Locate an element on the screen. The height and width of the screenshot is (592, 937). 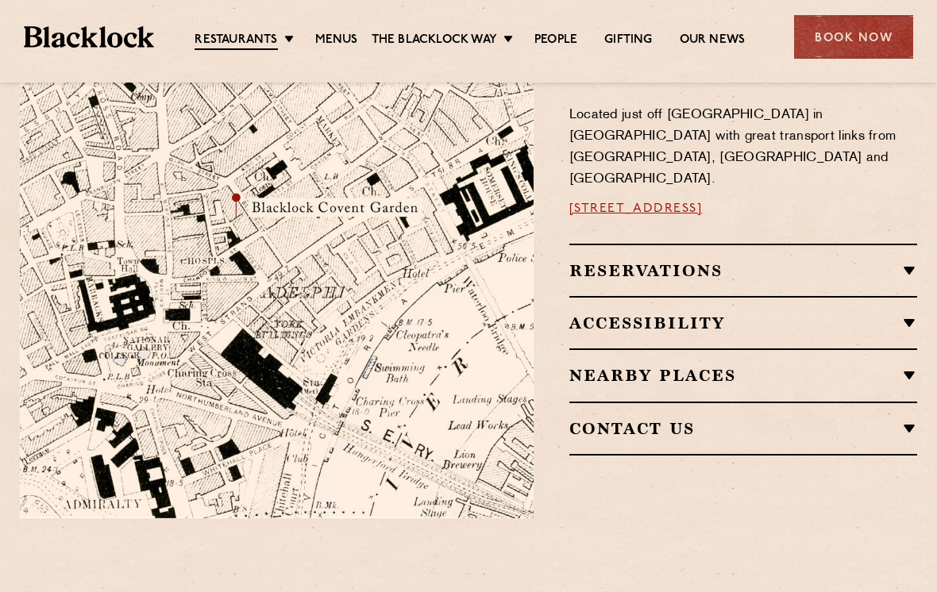
div: Book Now is located at coordinates (853, 37).